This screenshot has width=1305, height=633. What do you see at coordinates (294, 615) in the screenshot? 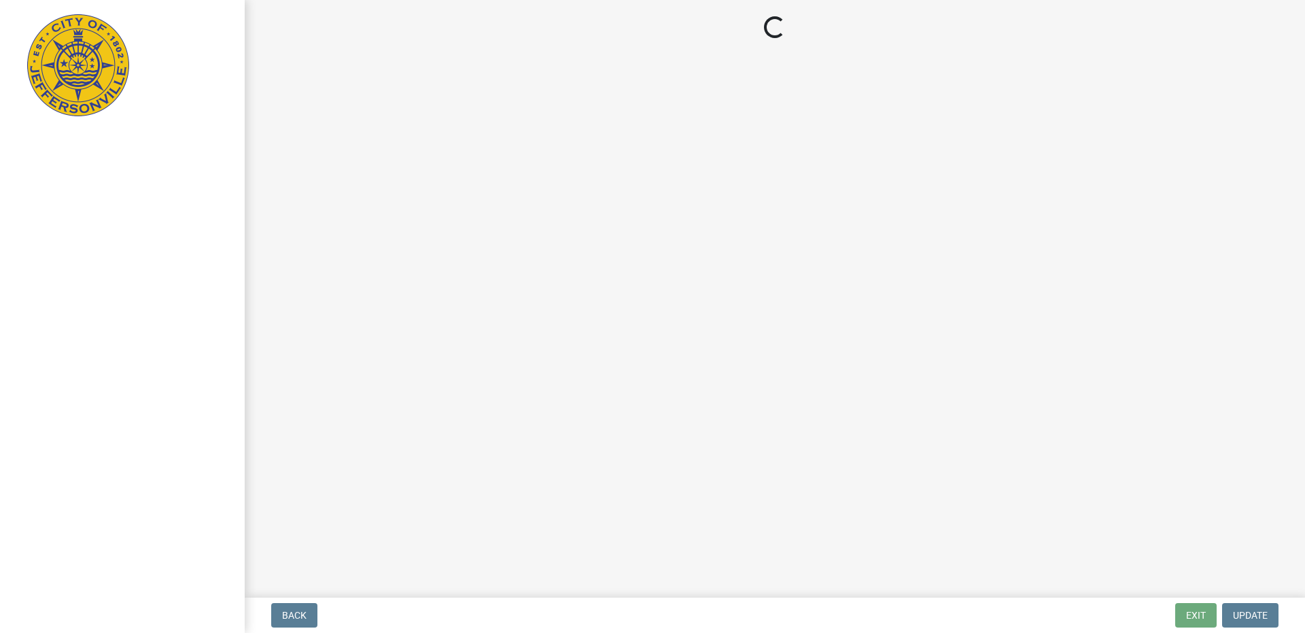
I see `button: Back` at bounding box center [294, 615].